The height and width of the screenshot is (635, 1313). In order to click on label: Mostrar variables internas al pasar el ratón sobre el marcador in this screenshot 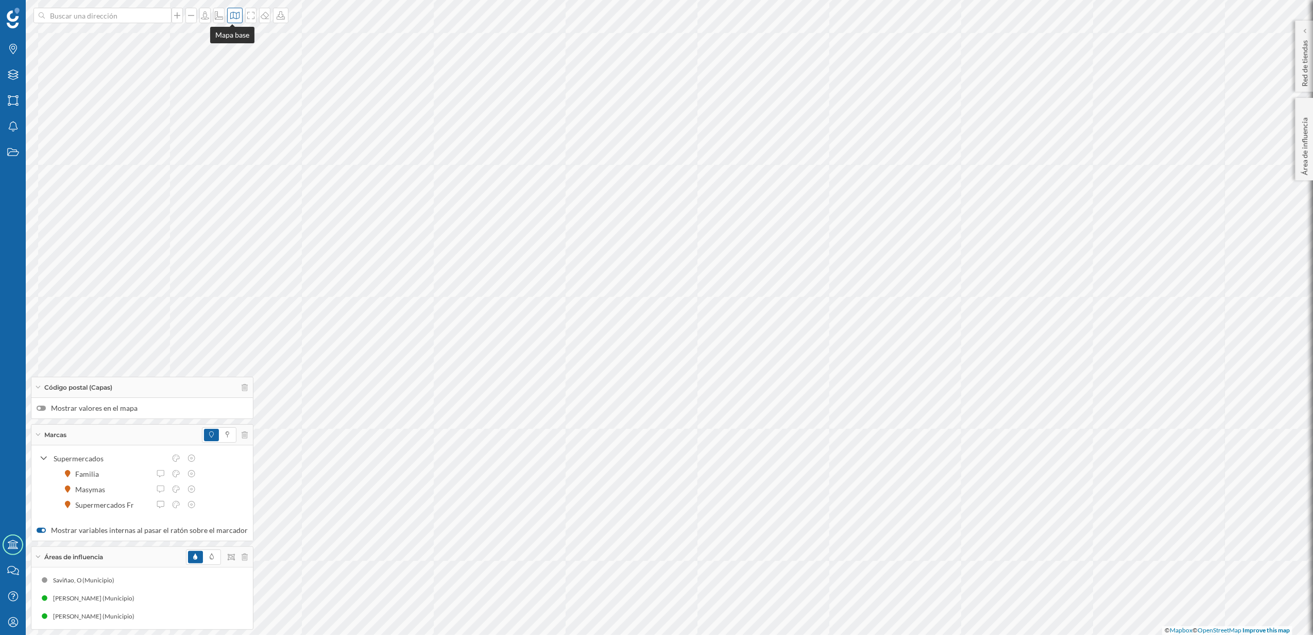, I will do `click(142, 530)`.